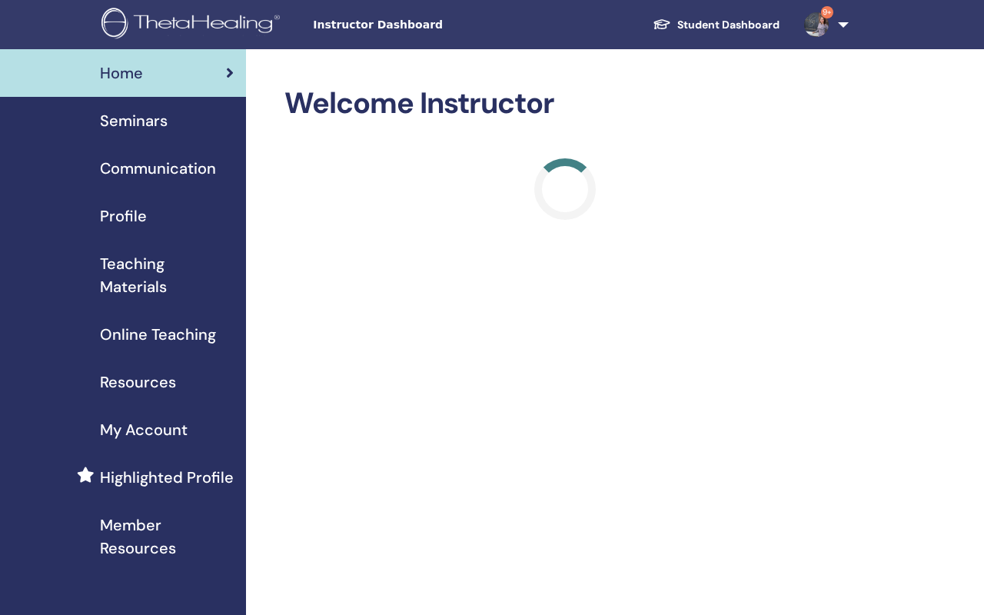 The width and height of the screenshot is (984, 615). Describe the element at coordinates (134, 121) in the screenshot. I see `span: Seminars` at that location.